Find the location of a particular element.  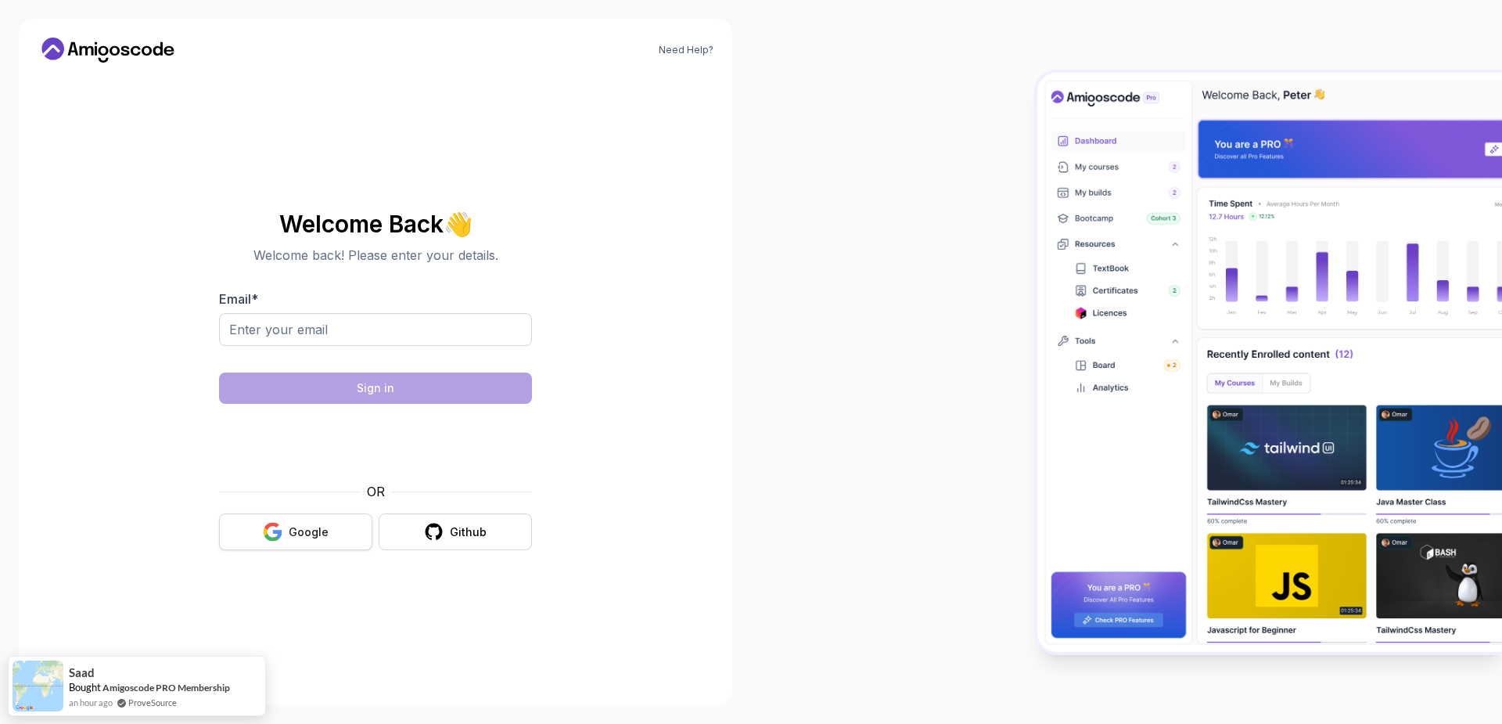

button: Github is located at coordinates (455, 531).